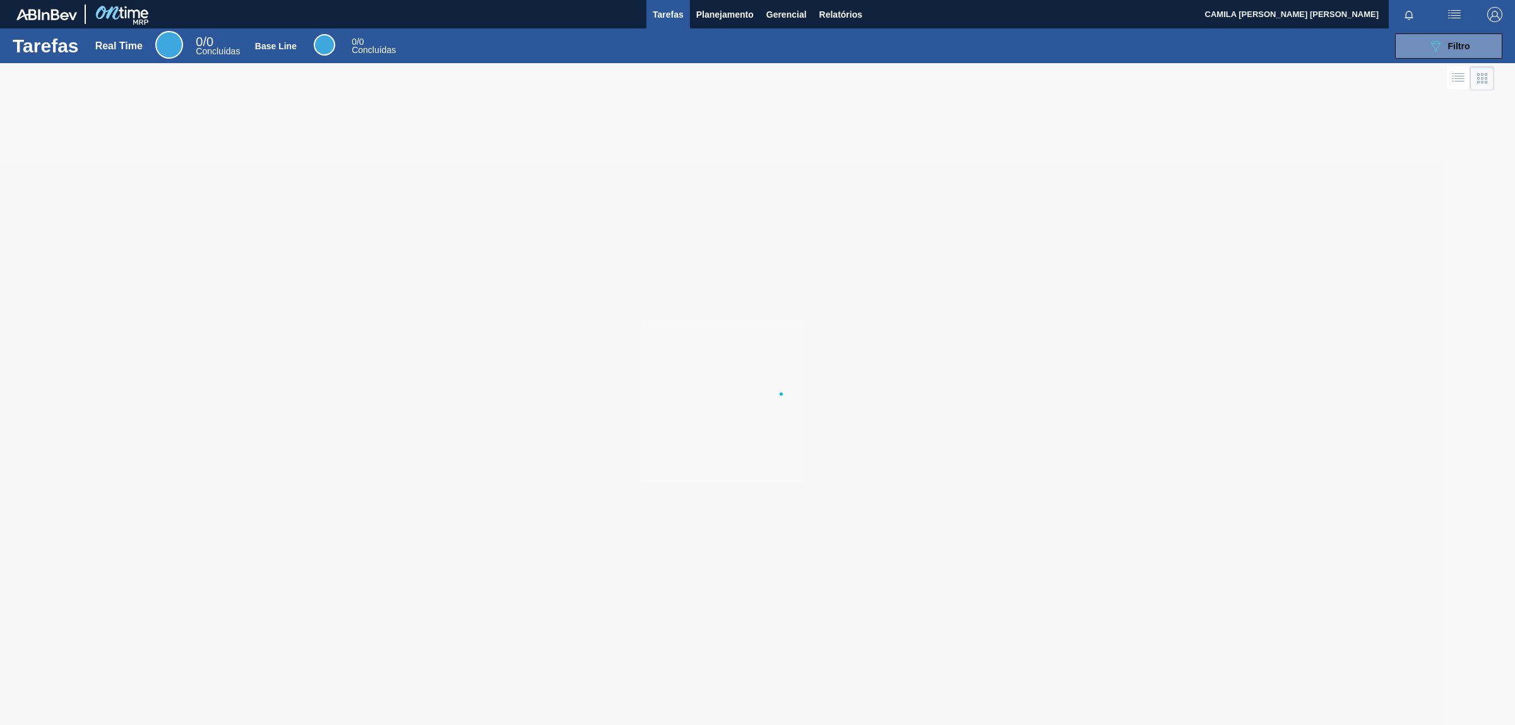 The image size is (1515, 725). What do you see at coordinates (1455, 15) in the screenshot?
I see `img: userActions` at bounding box center [1455, 15].